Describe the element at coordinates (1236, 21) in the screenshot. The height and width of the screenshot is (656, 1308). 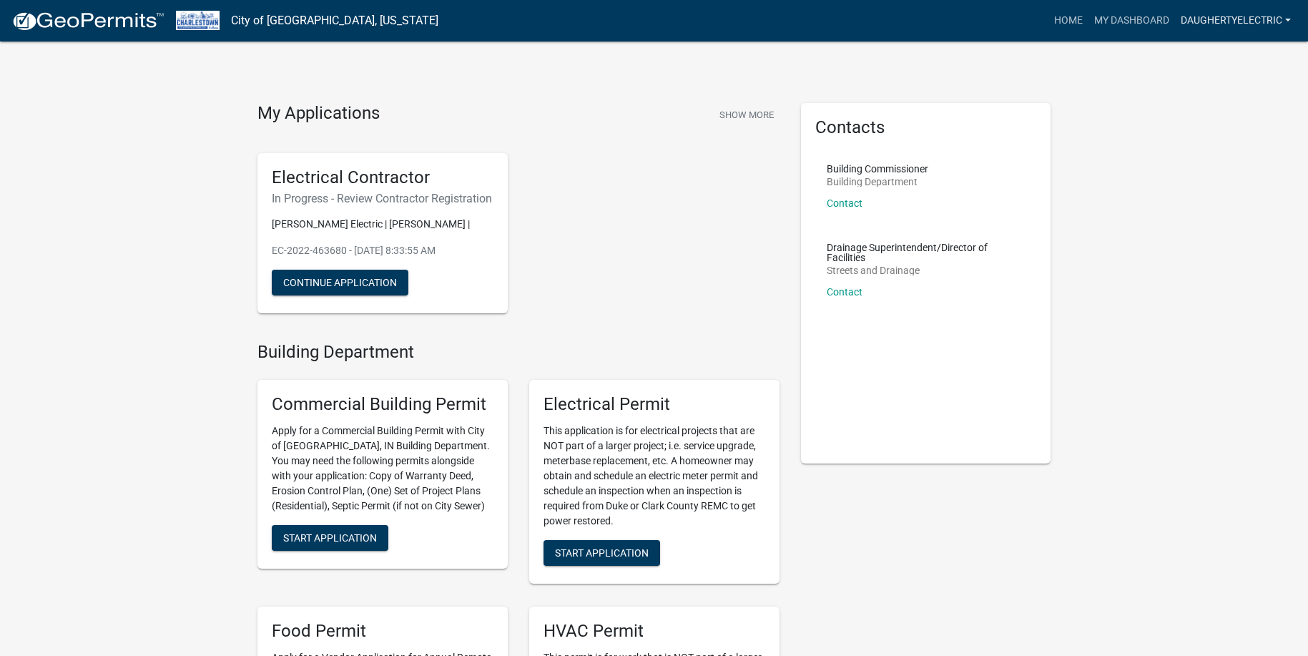
I see `a: daughertyelectric` at that location.